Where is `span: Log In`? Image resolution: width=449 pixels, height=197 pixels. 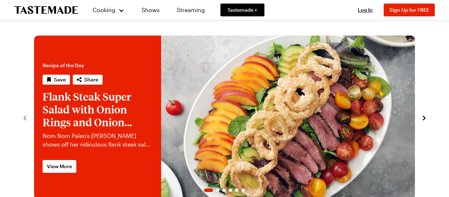
span: Log In is located at coordinates (366, 10).